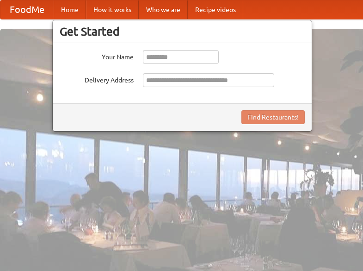 This screenshot has width=363, height=271. Describe the element at coordinates (216, 10) in the screenshot. I see `a: Recipe videos` at that location.